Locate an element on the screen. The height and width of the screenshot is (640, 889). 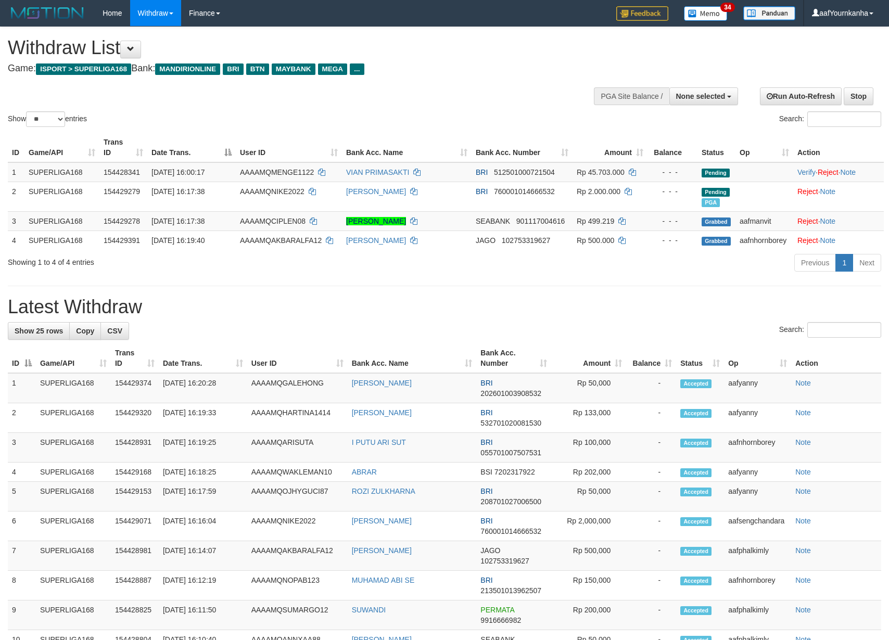
td: 4 is located at coordinates (16, 240).